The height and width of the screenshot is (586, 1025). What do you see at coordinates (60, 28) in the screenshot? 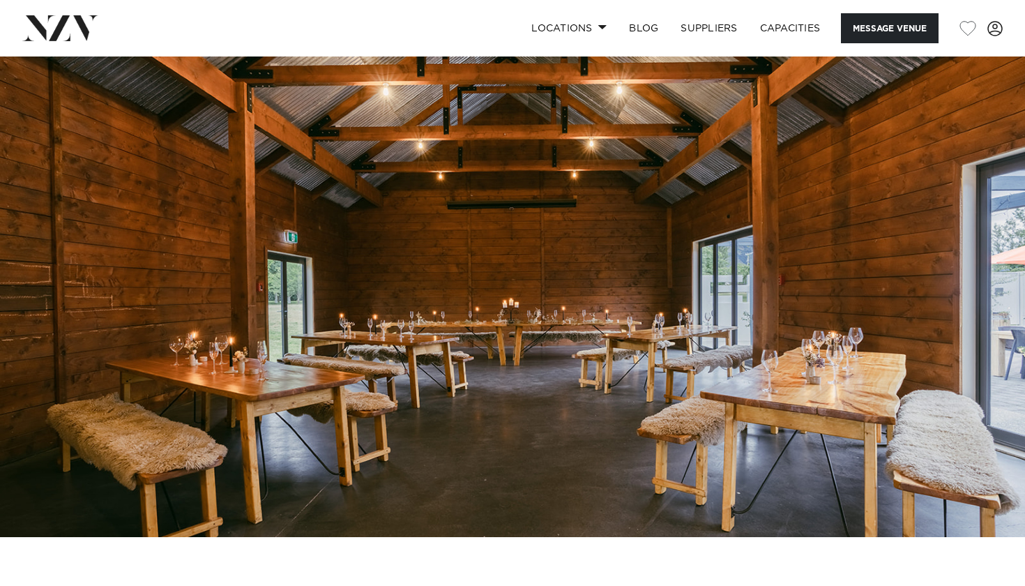
I see `img: nzv-logo.png` at bounding box center [60, 28].